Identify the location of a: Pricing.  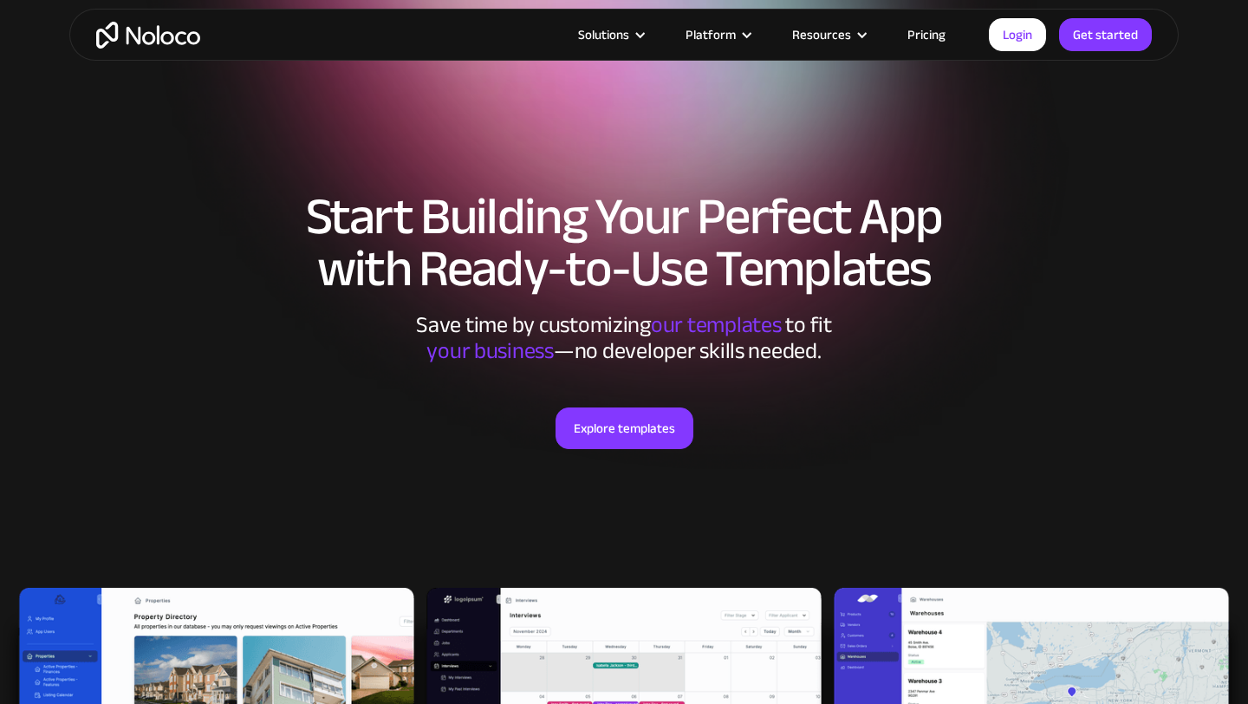
(926, 35).